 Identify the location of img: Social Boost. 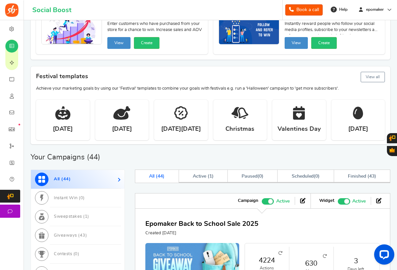
(12, 10).